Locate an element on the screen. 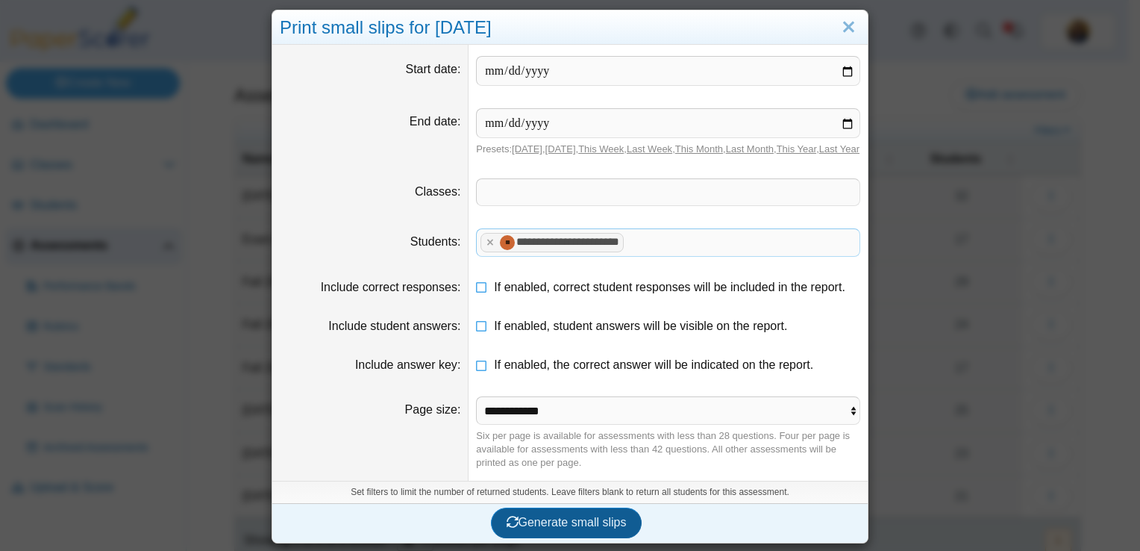 The image size is (1140, 551). label: End date is located at coordinates (435, 121).